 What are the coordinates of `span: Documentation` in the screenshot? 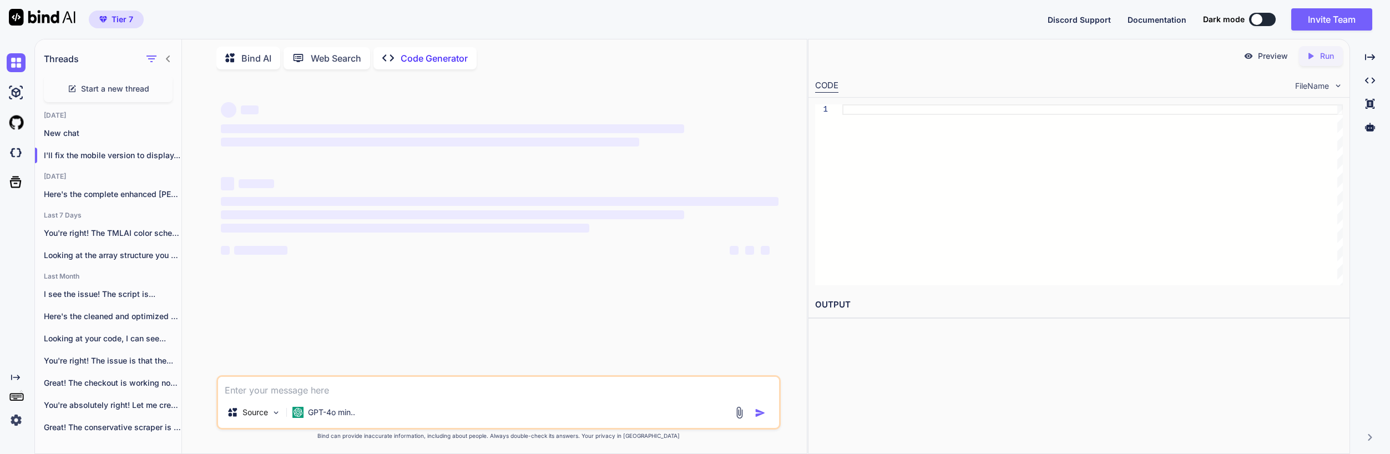 It's located at (1157, 19).